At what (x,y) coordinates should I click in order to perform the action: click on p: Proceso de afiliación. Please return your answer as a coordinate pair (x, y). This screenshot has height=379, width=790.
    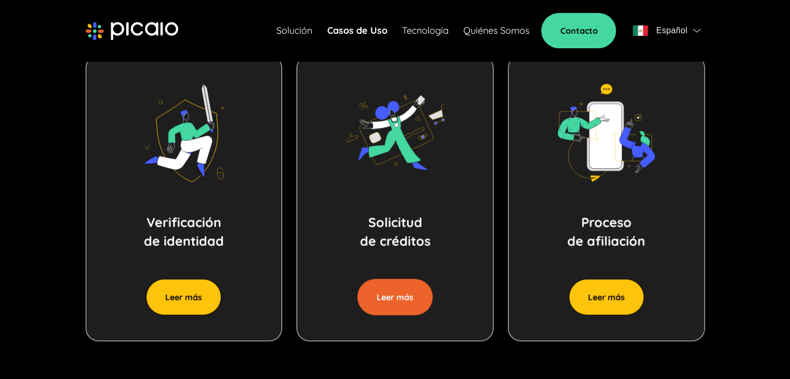
    Looking at the image, I should click on (606, 232).